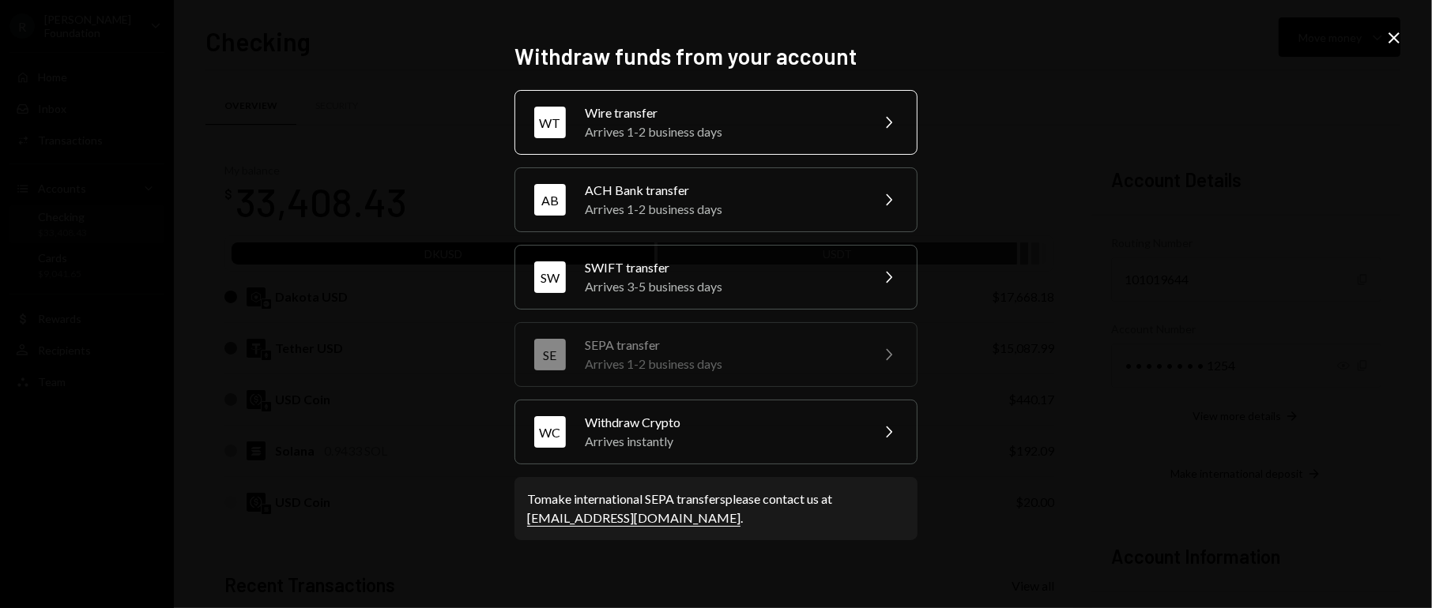 This screenshot has height=608, width=1432. I want to click on button: SESEPA transferArrives 1-2 business days, so click(716, 355).